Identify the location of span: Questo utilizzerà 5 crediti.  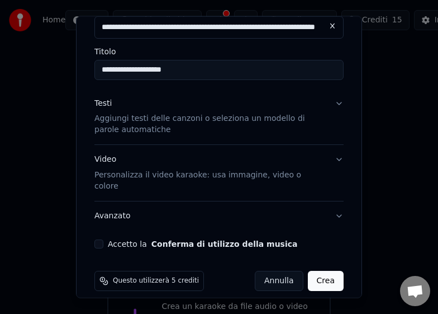
(156, 281).